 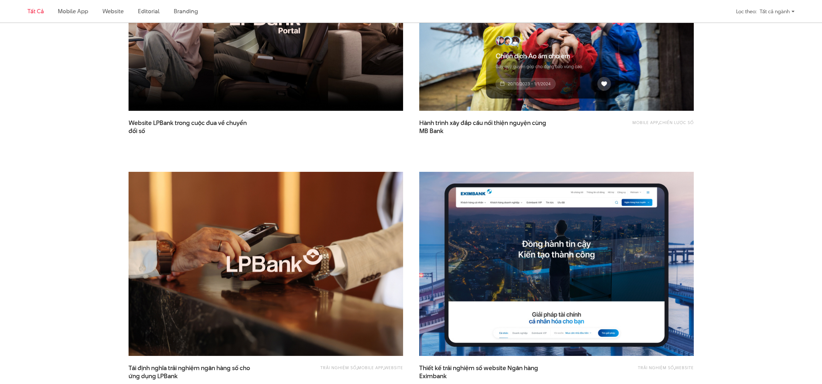 What do you see at coordinates (484, 372) in the screenshot?
I see `a: Thiết kế trải nghiệm số website Ngân hàngEximbank` at bounding box center [484, 372].